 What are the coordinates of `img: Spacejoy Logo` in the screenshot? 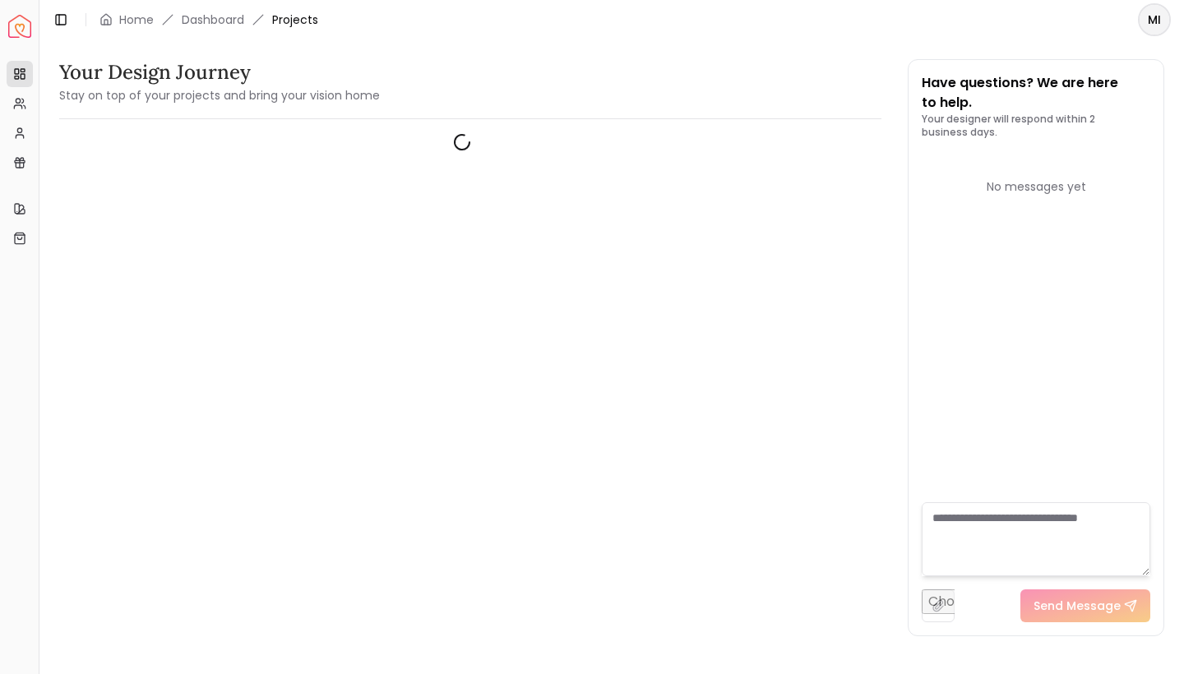 It's located at (20, 26).